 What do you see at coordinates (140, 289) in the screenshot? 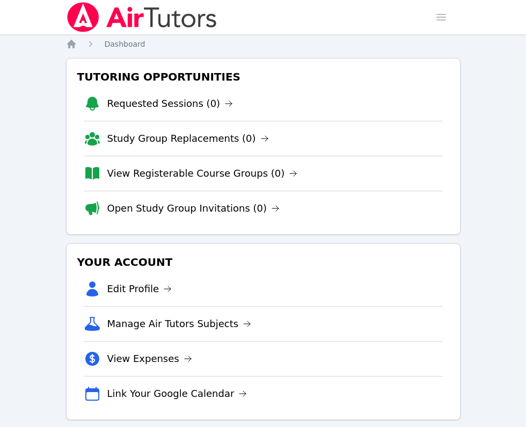
I see `a: Edit Profile` at bounding box center [140, 289].